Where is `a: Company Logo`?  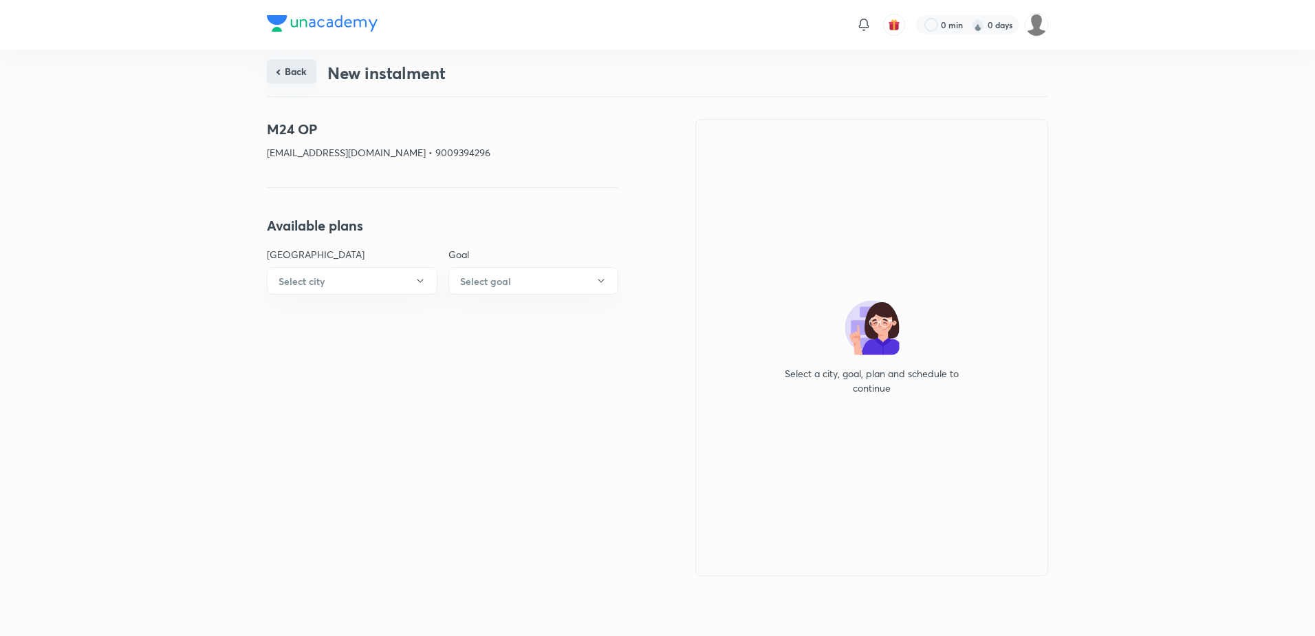
a: Company Logo is located at coordinates (322, 25).